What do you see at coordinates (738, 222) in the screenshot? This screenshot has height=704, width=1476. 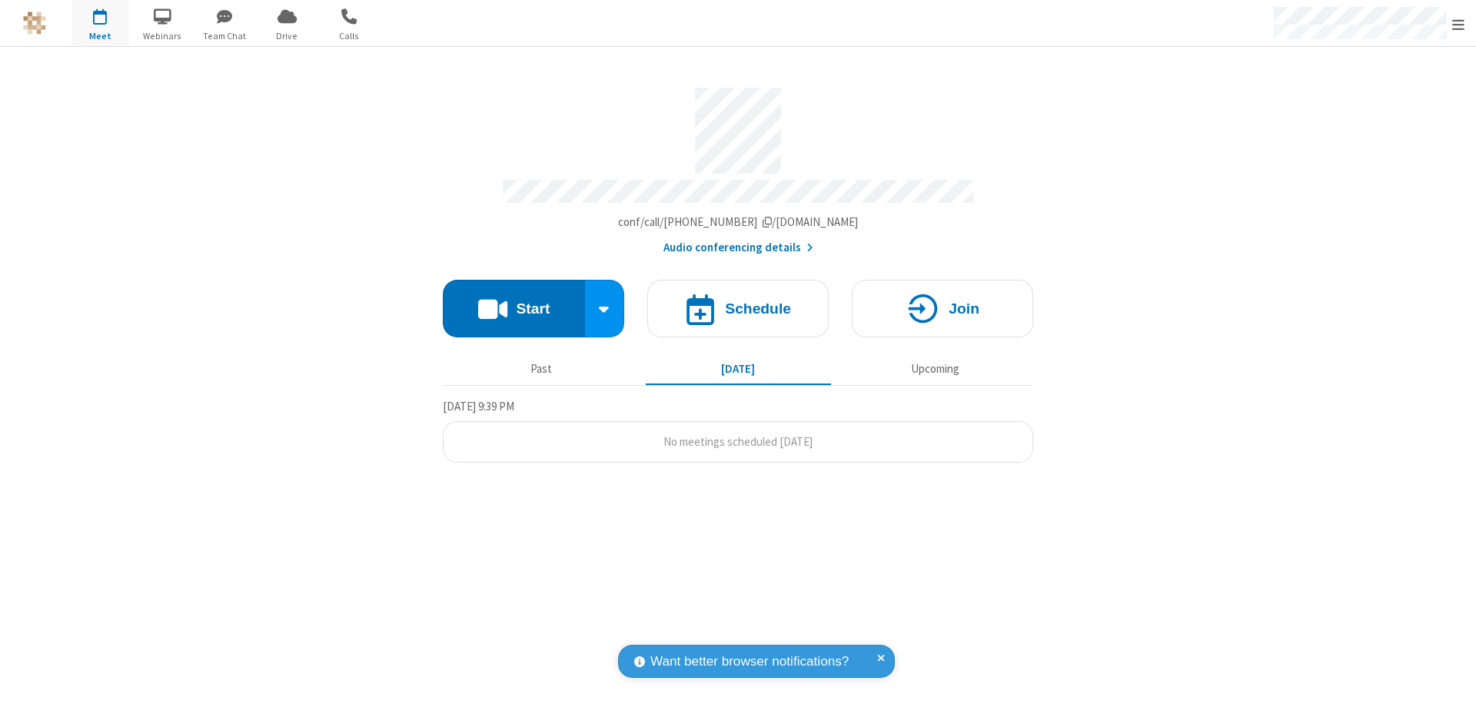 I see `button: Copy my meeting room linkCopy my meeting room link` at bounding box center [738, 222].